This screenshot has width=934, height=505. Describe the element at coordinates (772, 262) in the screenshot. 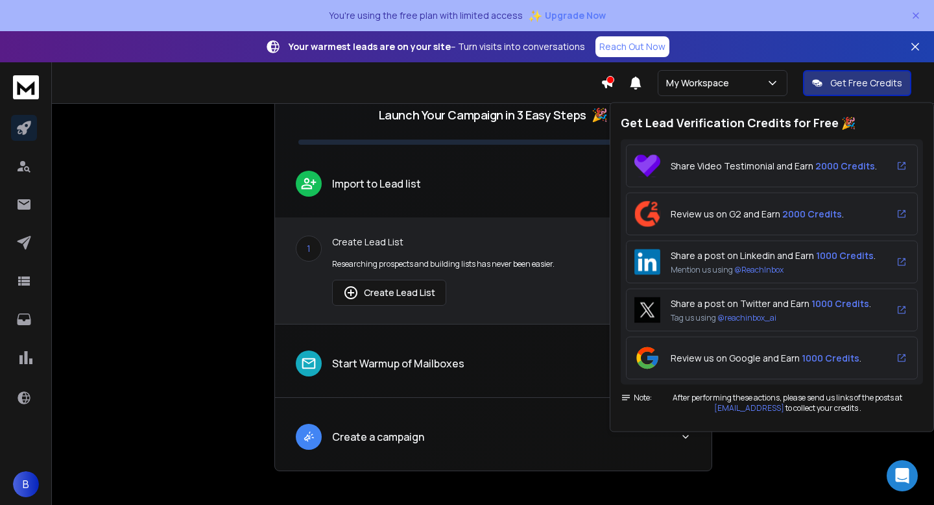

I see `a: Share a post on Linkedin and Earn 1000 Credits.Mention us using @ReachInbox` at that location.